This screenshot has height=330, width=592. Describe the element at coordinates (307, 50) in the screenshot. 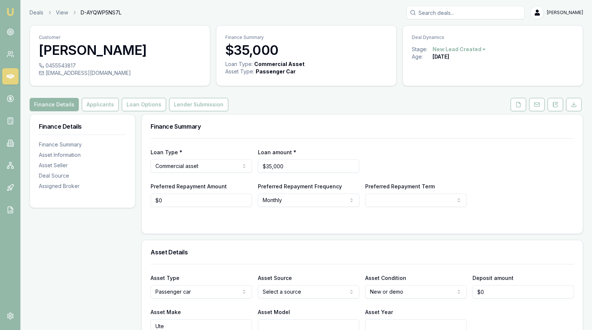

I see `h3: $35,000` at that location.